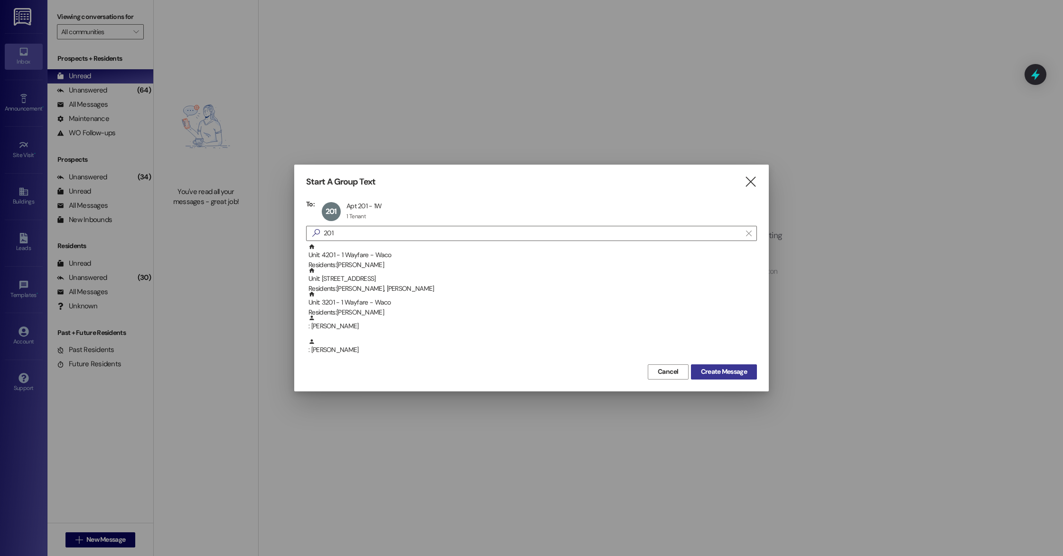 This screenshot has height=556, width=1063. What do you see at coordinates (331, 211) in the screenshot?
I see `span: 201` at bounding box center [331, 211].